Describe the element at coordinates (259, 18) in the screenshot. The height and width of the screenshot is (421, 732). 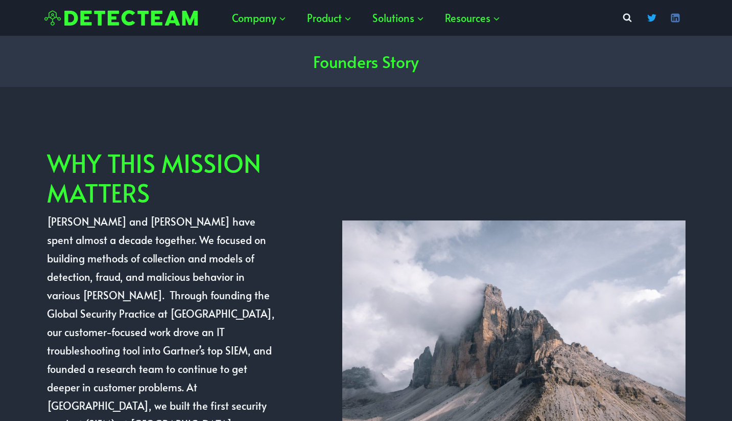
I see `a: Company` at that location.